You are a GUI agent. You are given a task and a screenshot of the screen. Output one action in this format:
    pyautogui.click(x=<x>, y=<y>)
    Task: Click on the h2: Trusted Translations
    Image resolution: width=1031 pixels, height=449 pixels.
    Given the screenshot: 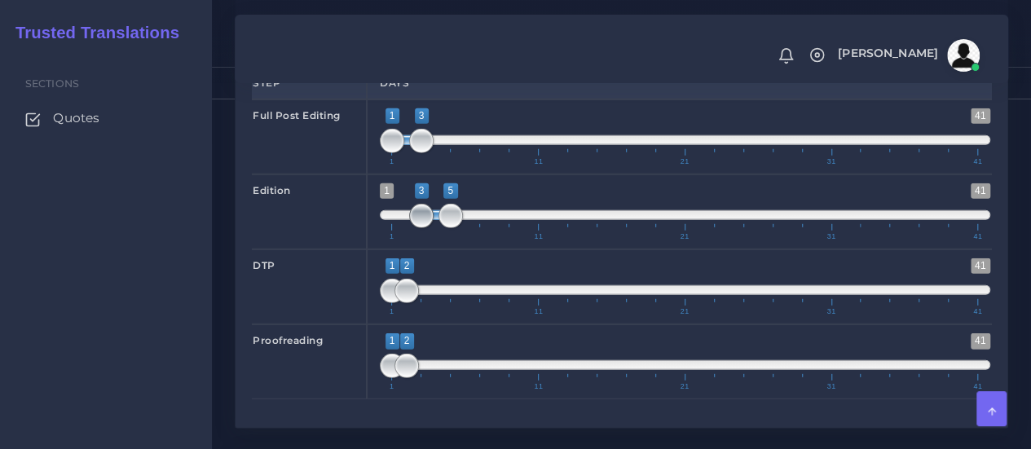 What is the action you would take?
    pyautogui.click(x=91, y=33)
    